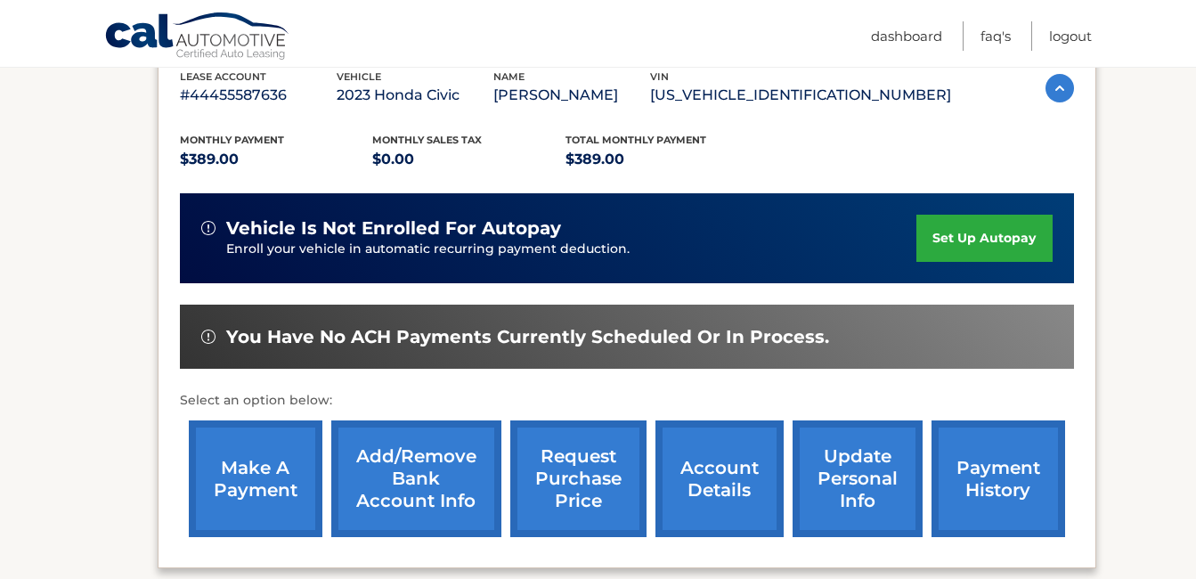  What do you see at coordinates (527, 337) in the screenshot?
I see `span: You have no ACH payments currently scheduled or in process.` at bounding box center [527, 337].